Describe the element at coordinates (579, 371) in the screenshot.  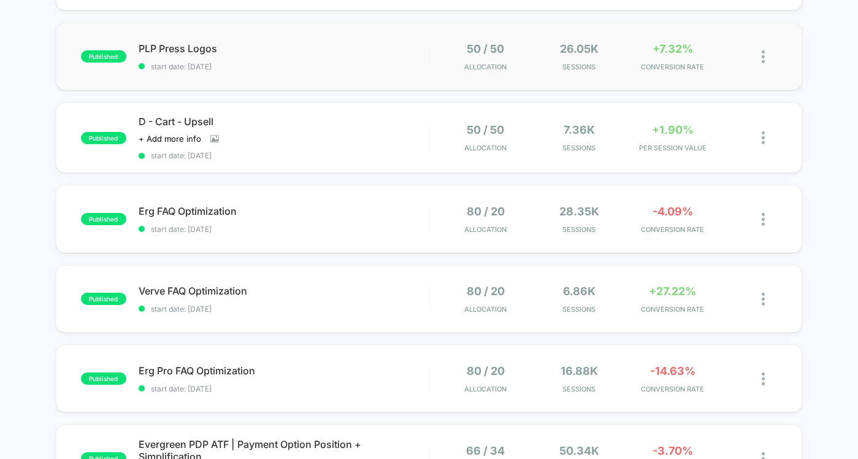
I see `span: 16.88k` at that location.